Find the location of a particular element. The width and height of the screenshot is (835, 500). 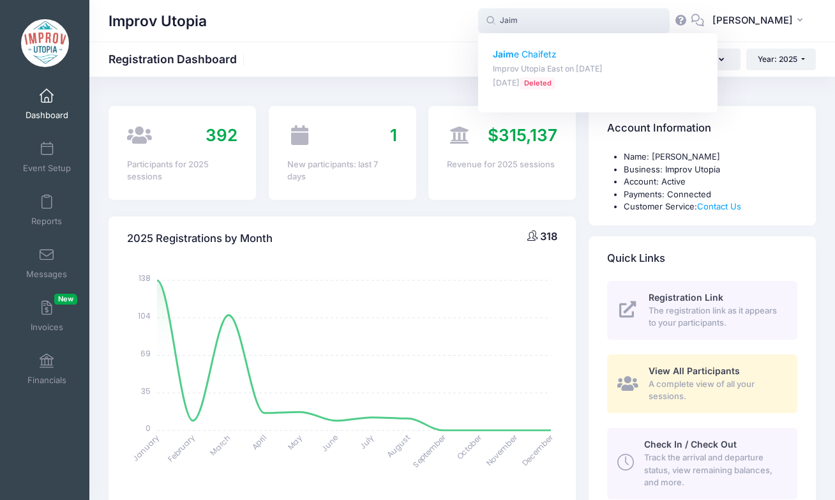

span: Financials is located at coordinates (47, 380).